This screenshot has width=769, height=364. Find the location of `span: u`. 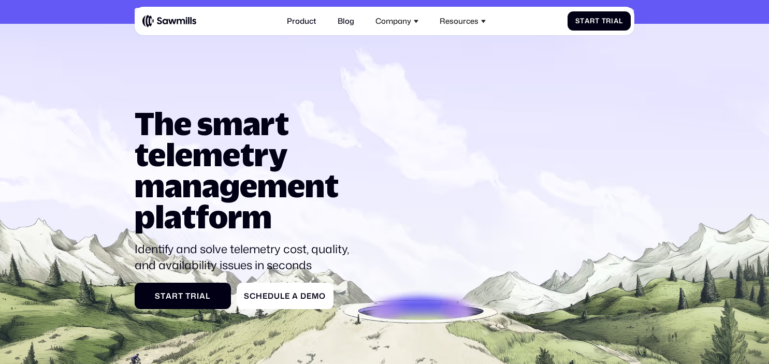

span: u is located at coordinates (277, 296).